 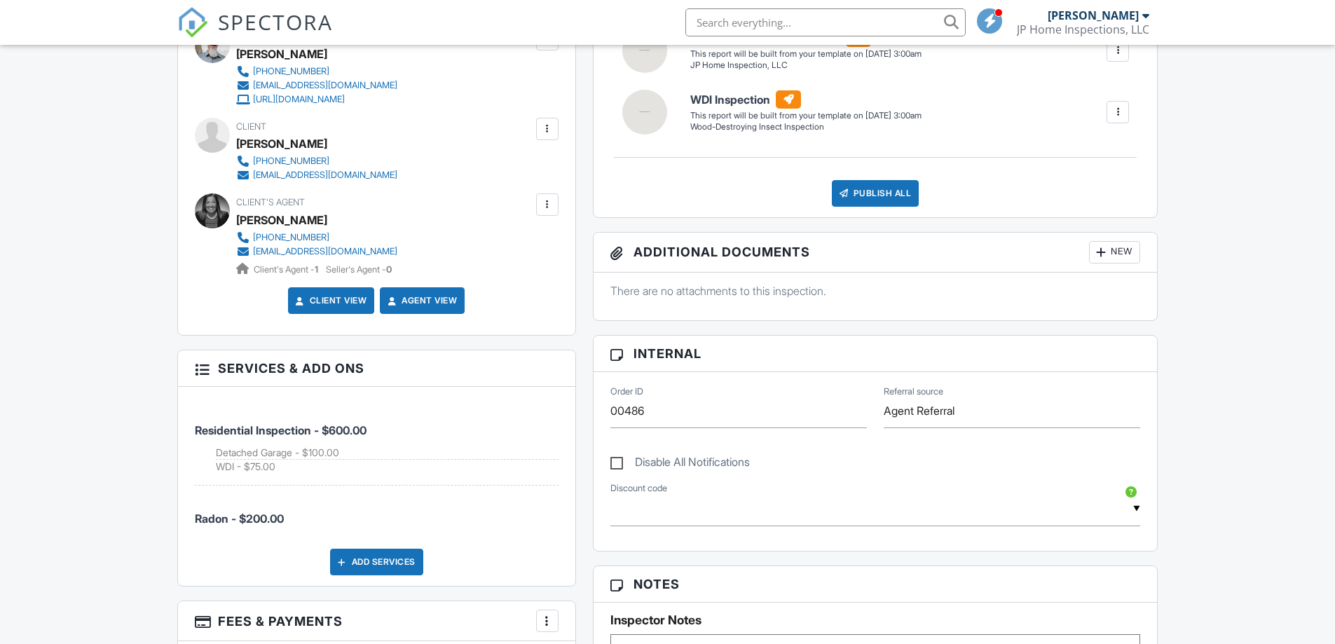 I want to click on h3: Services & Add ons, so click(x=376, y=369).